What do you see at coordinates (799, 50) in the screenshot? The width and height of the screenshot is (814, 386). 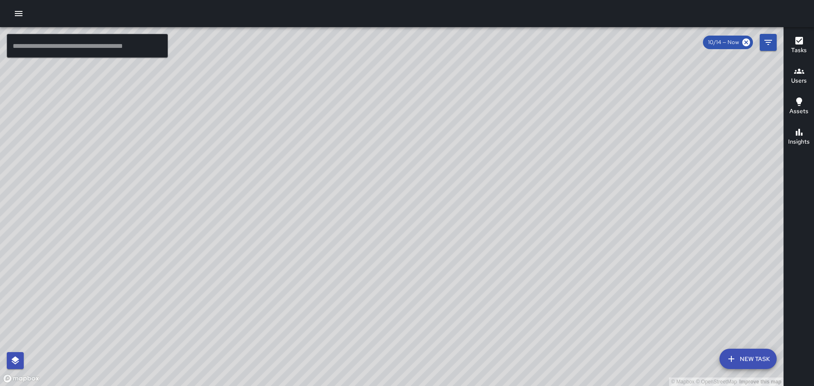 I see `h6: Tasks` at bounding box center [799, 50].